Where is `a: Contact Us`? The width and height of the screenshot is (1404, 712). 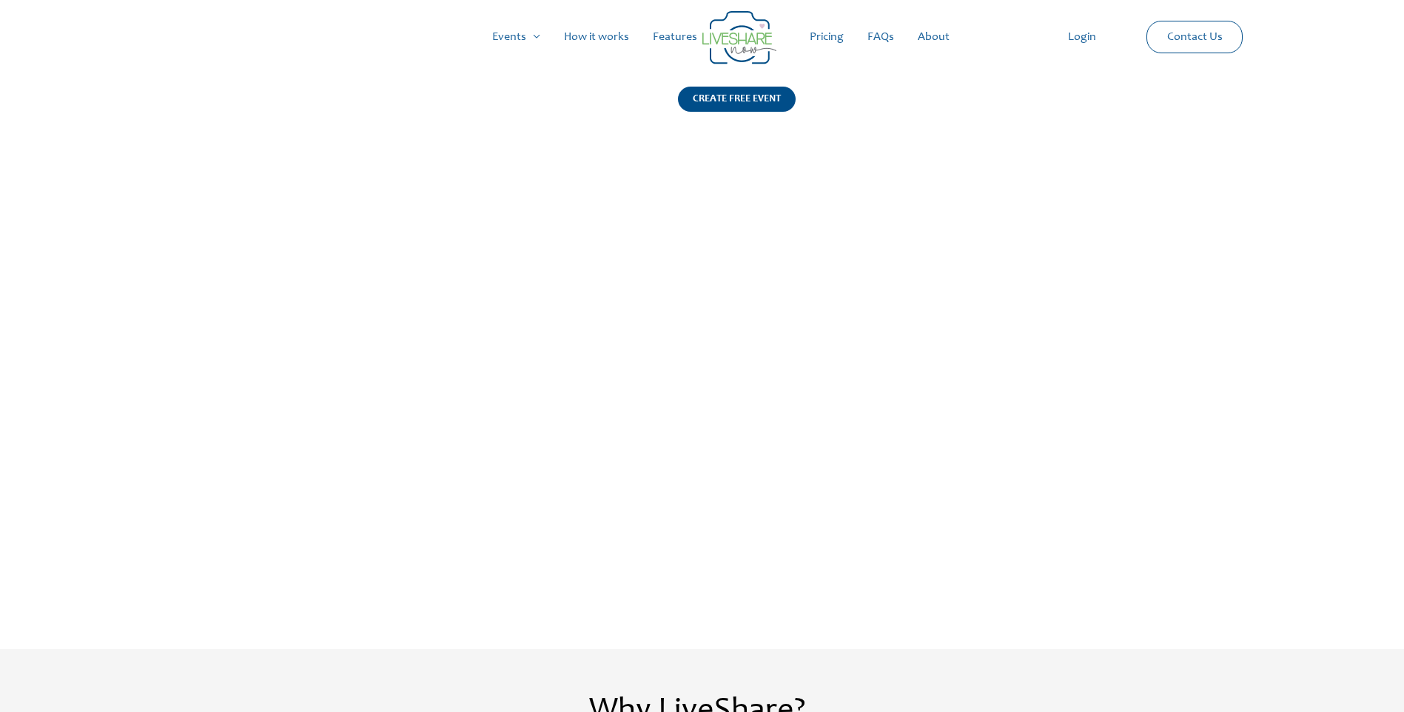
a: Contact Us is located at coordinates (1195, 37).